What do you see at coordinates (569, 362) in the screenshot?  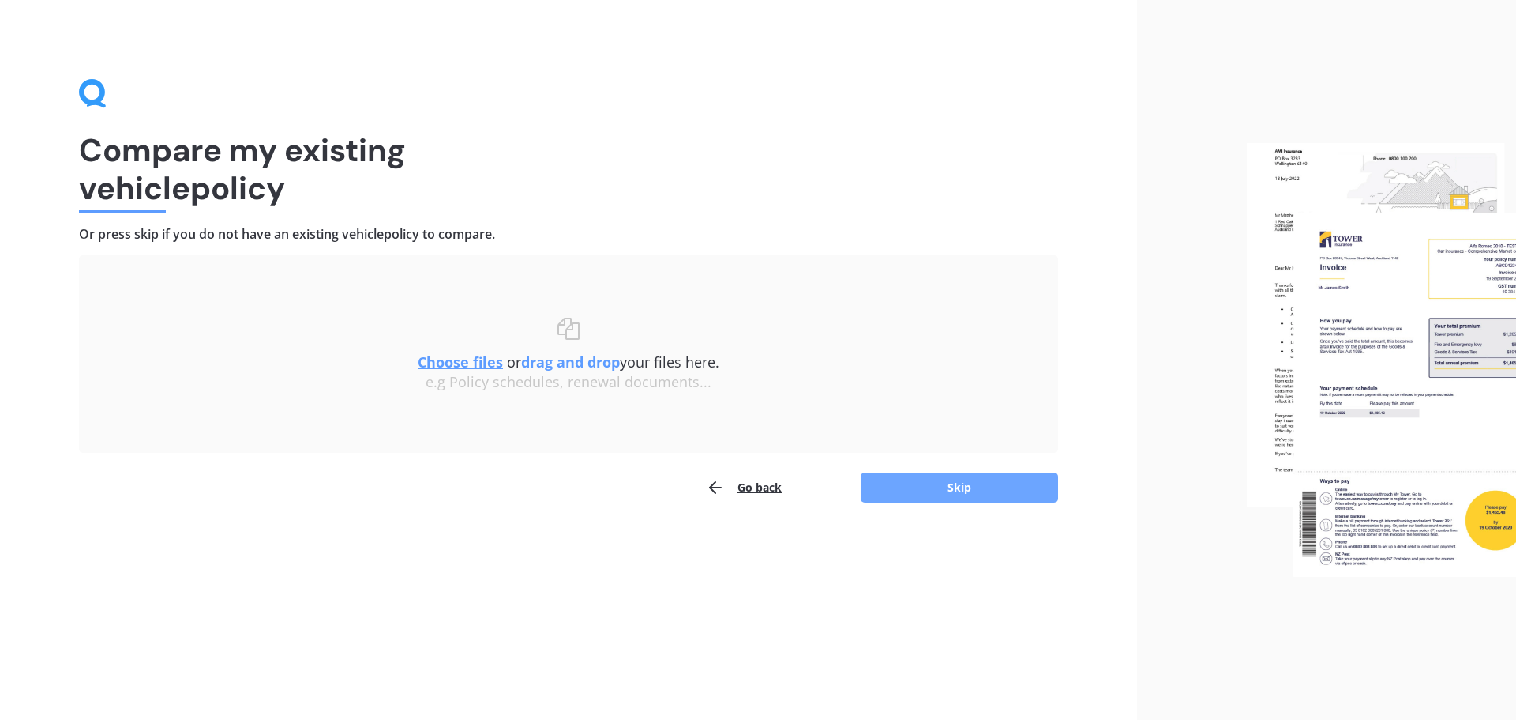 I see `span: or your files here.` at bounding box center [569, 362].